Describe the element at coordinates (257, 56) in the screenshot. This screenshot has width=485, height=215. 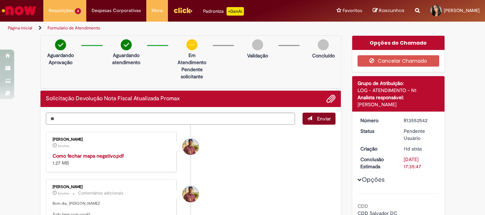
I see `p: Validação` at that location.